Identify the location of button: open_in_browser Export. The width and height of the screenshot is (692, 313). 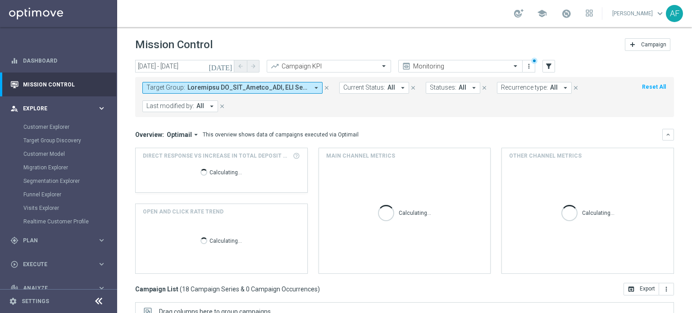
(641, 289).